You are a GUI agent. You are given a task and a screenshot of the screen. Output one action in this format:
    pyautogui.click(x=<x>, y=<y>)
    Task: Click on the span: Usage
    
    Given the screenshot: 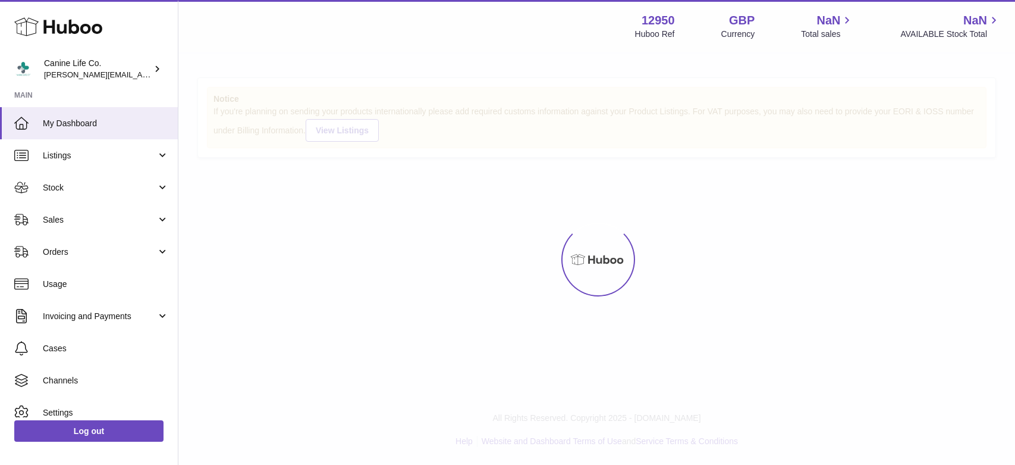 What is the action you would take?
    pyautogui.click(x=106, y=284)
    